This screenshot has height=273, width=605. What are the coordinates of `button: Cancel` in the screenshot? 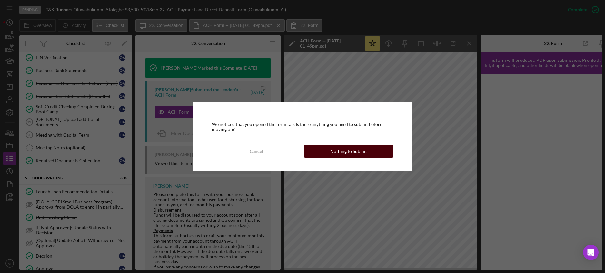 It's located at (256, 152).